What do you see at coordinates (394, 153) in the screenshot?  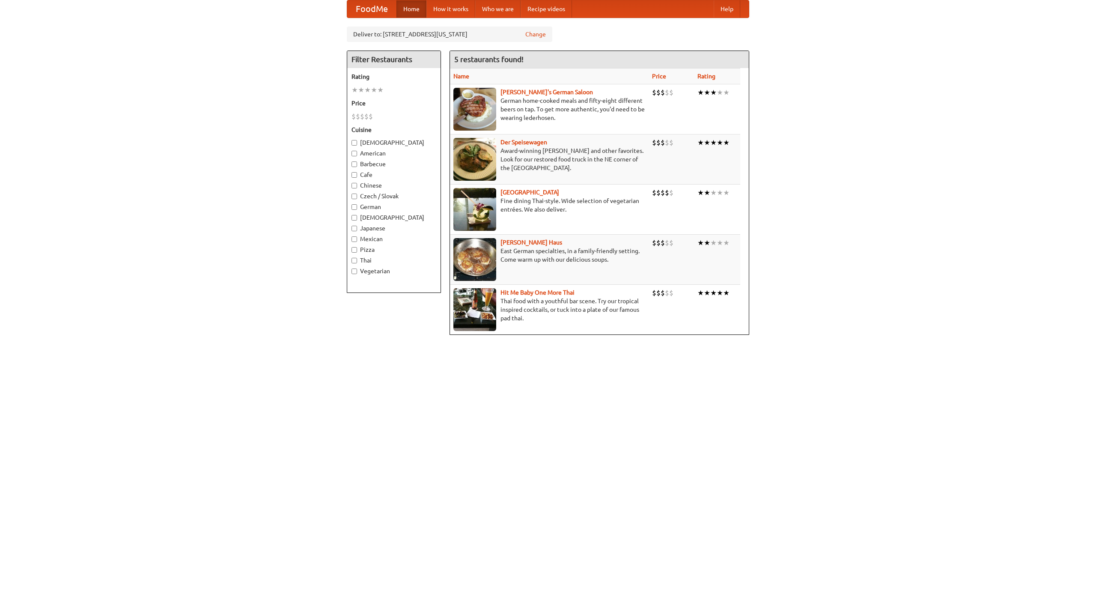 I see `label: American` at bounding box center [394, 153].